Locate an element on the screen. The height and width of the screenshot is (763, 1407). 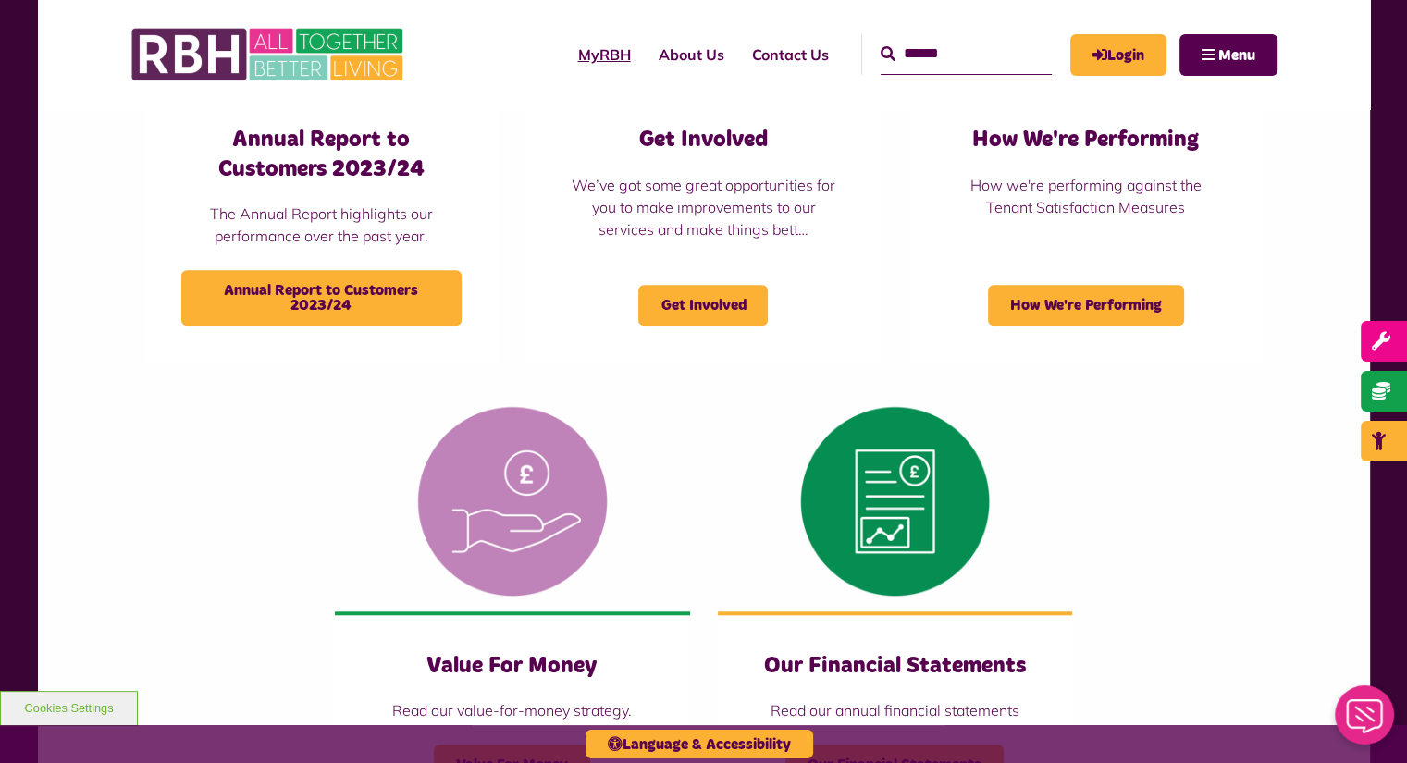
button: Navigation is located at coordinates (1229, 55).